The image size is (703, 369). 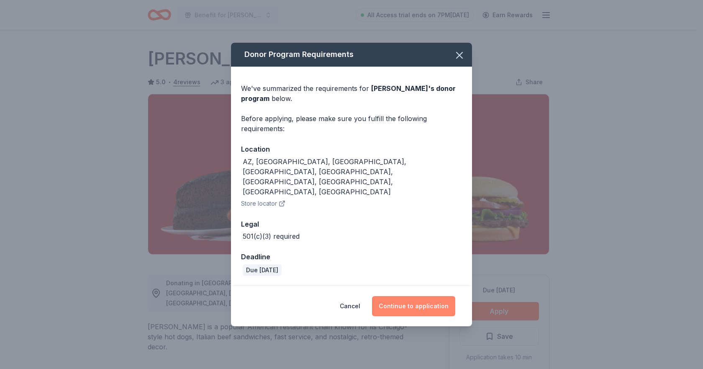 What do you see at coordinates (350, 306) in the screenshot?
I see `button: Cancel` at bounding box center [350, 306].